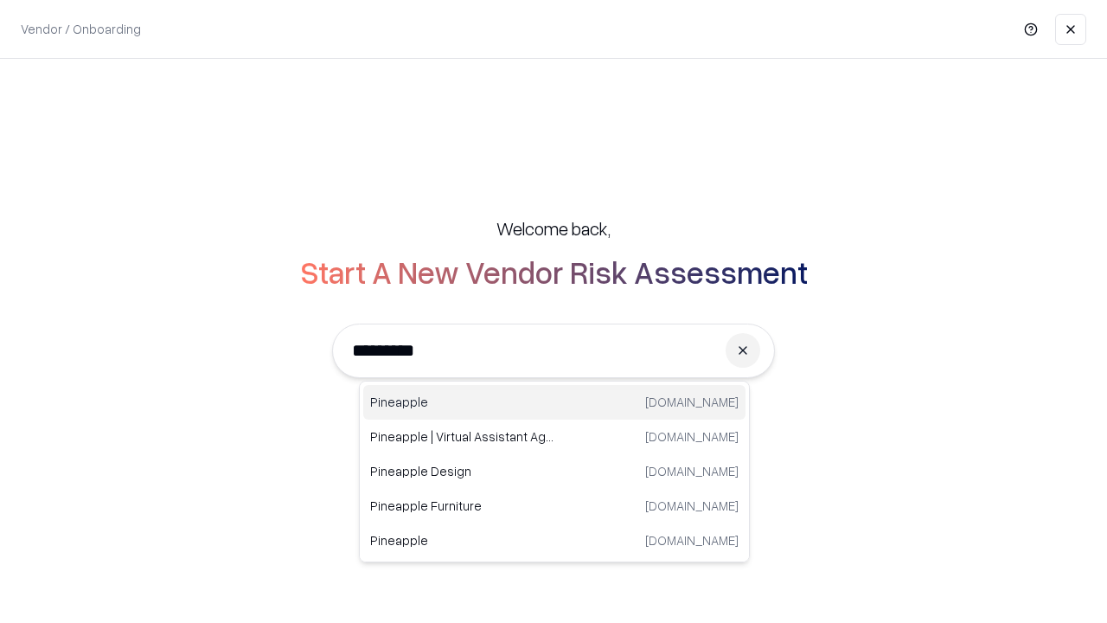 This screenshot has width=1107, height=623. I want to click on p: Pineapple Furniture, so click(462, 505).